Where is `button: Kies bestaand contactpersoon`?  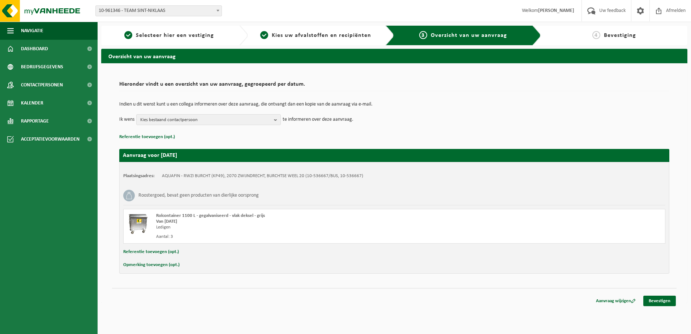
button: Kies bestaand contactpersoon is located at coordinates (208, 120).